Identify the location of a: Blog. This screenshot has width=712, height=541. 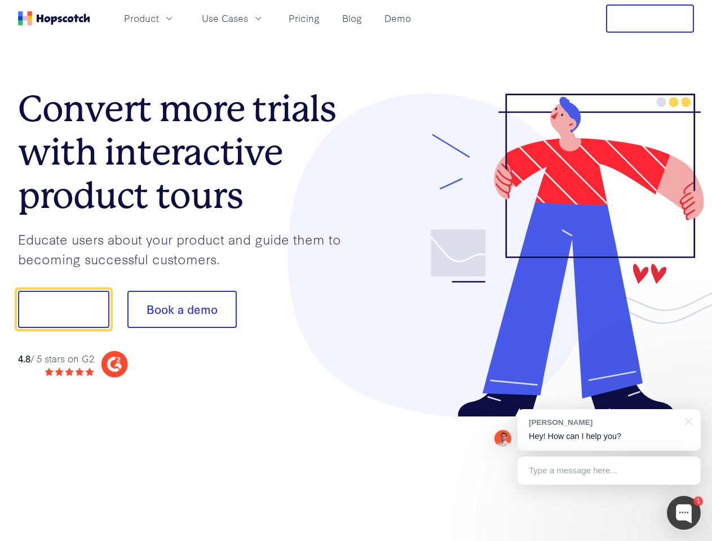
(352, 18).